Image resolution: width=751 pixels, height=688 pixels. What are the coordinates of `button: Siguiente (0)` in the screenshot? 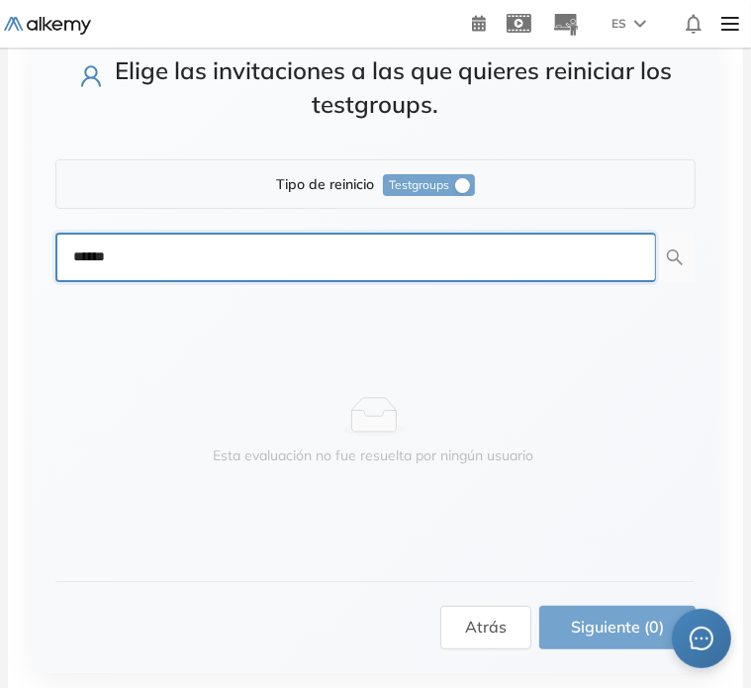 It's located at (618, 628).